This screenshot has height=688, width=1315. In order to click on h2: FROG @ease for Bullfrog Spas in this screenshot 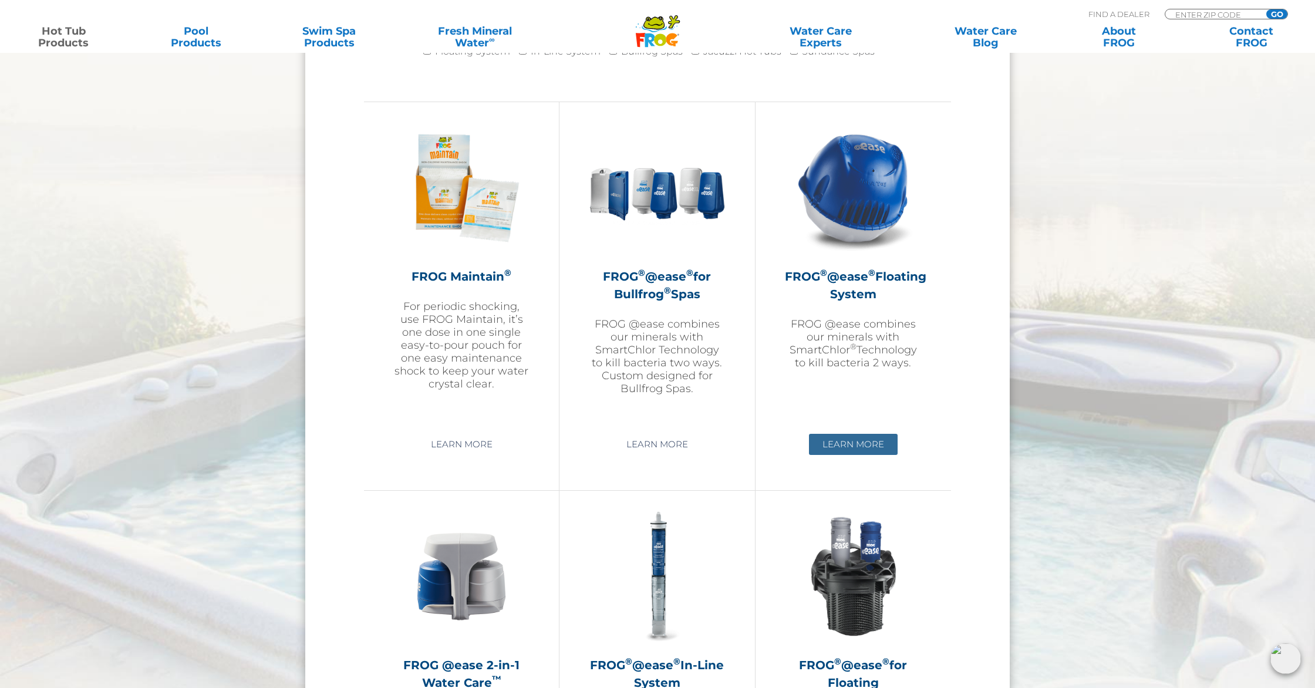, I will do `click(657, 285)`.